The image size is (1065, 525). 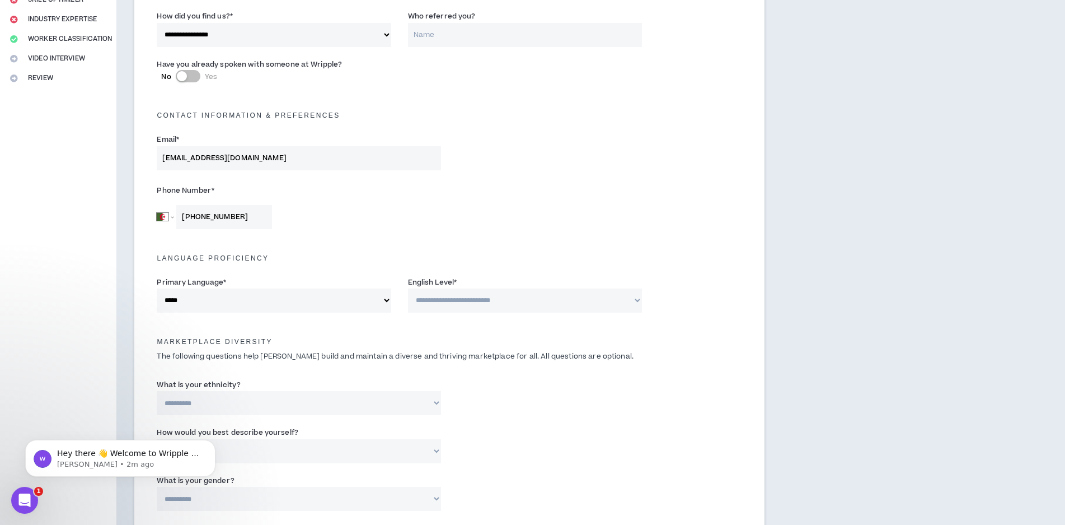 What do you see at coordinates (121, 48) in the screenshot?
I see `p: Message from Morgan, sent 2m ago` at bounding box center [121, 48].